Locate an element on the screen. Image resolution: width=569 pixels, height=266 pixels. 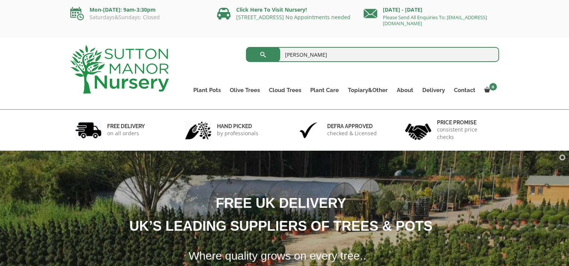
a: Plant Pots is located at coordinates (207, 90).